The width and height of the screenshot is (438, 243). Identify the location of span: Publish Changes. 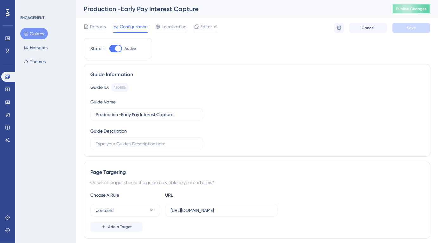
(412, 9).